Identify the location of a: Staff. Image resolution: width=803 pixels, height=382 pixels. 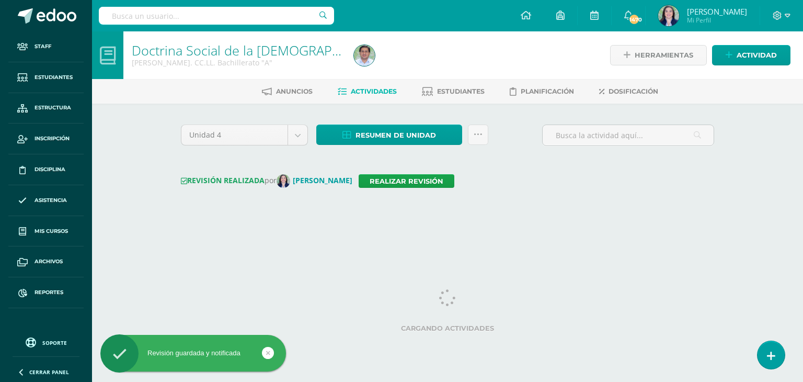
(46, 47).